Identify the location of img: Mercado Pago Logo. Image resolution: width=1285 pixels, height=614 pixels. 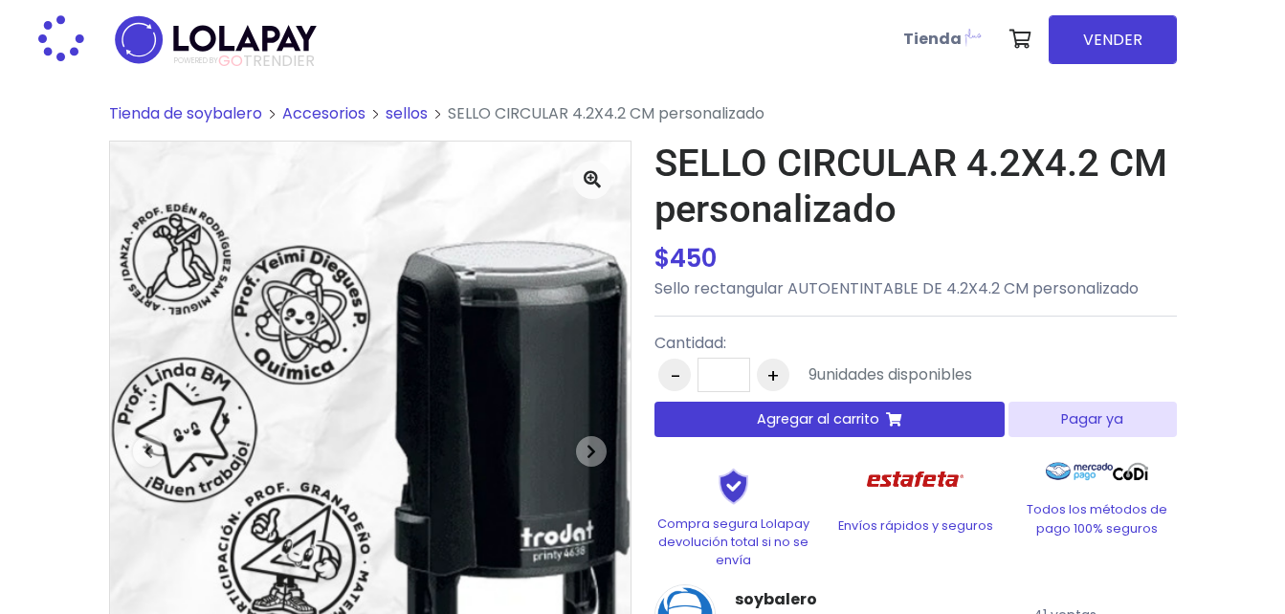
(1080, 472).